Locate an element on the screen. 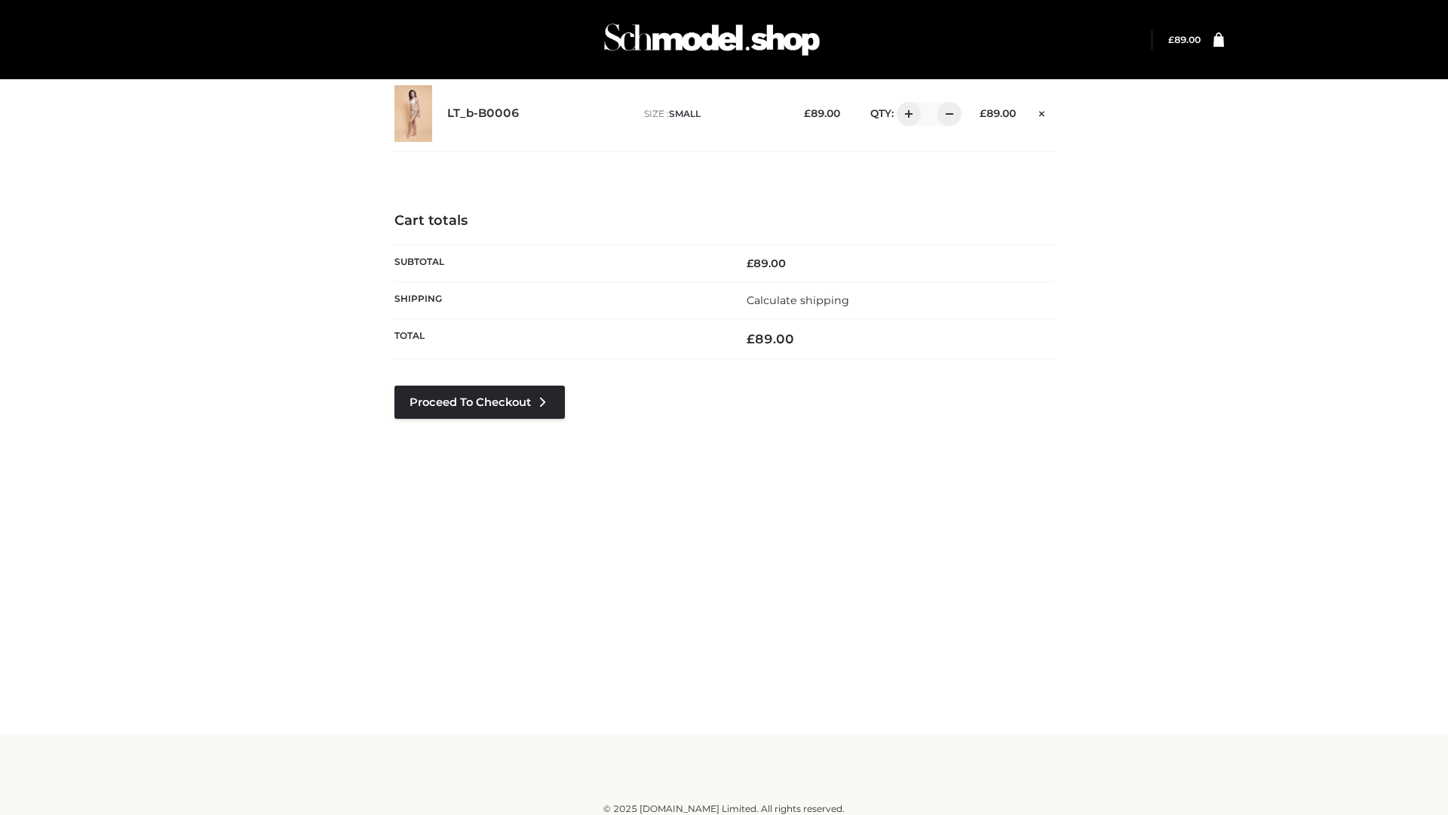 The height and width of the screenshot is (815, 1448). a: Schmodel Admin 964 is located at coordinates (712, 39).